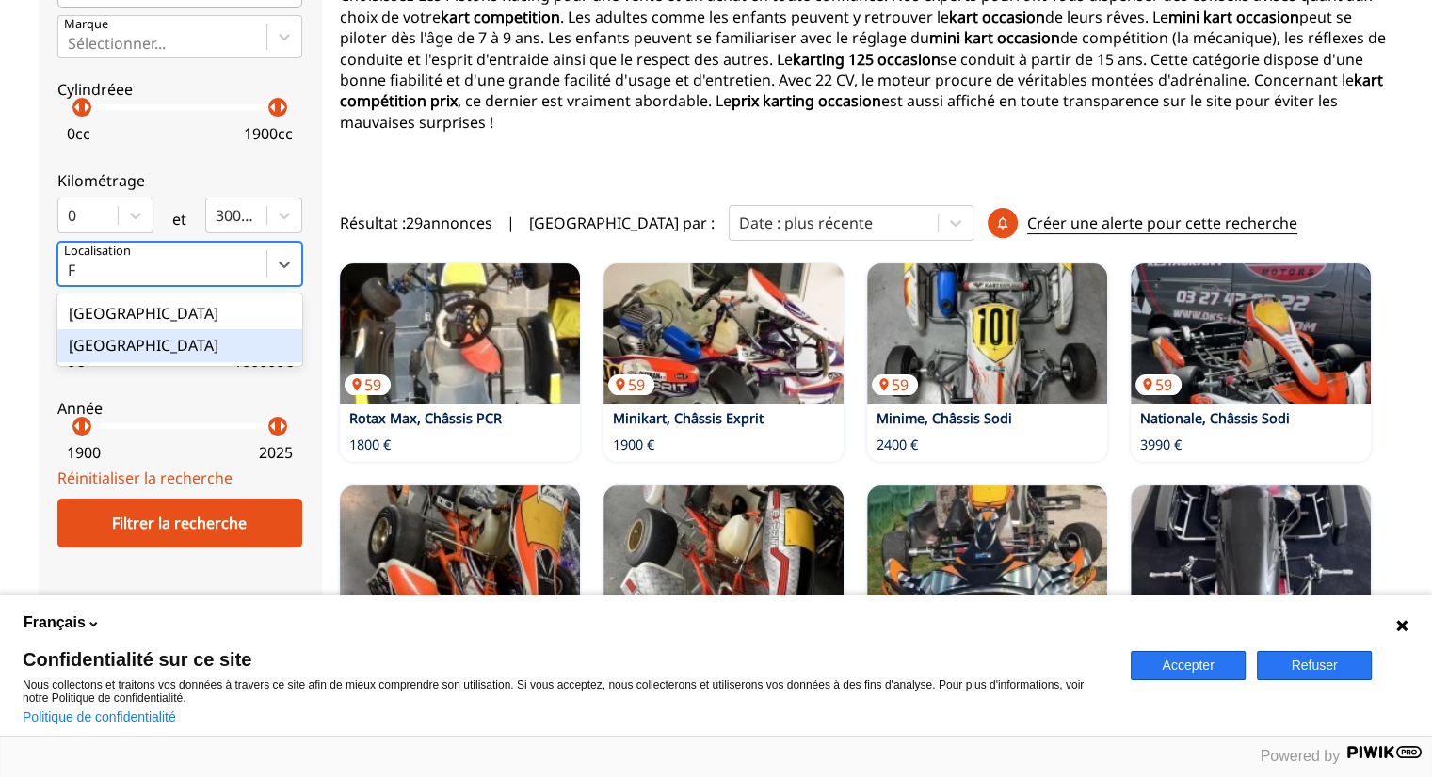 The height and width of the screenshot is (777, 1432). What do you see at coordinates (86, 24) in the screenshot?
I see `p: Marque` at bounding box center [86, 24].